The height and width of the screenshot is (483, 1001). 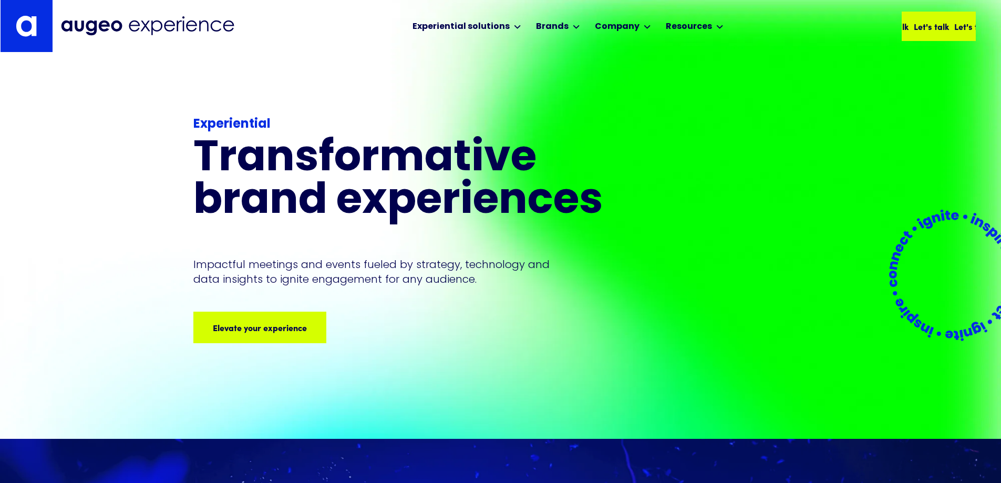 What do you see at coordinates (421, 181) in the screenshot?
I see `h1: Transformative brand experiences` at bounding box center [421, 181].